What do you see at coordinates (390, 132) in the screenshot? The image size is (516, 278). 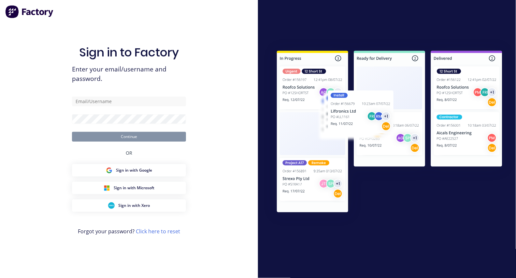 I see `img: Sign in` at bounding box center [390, 132].